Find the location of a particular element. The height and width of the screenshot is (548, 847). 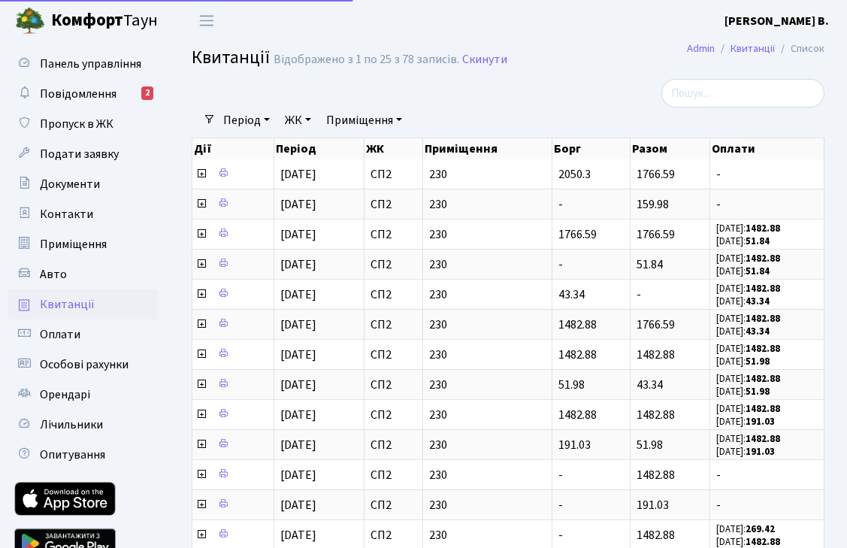

span: Панель управління is located at coordinates (90, 64).